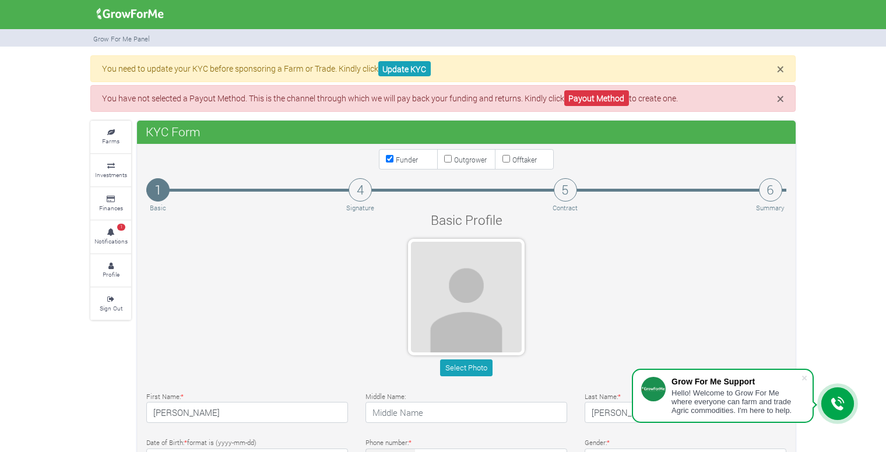 The width and height of the screenshot is (886, 452). Describe the element at coordinates (466, 220) in the screenshot. I see `h4: Basic Profile` at that location.